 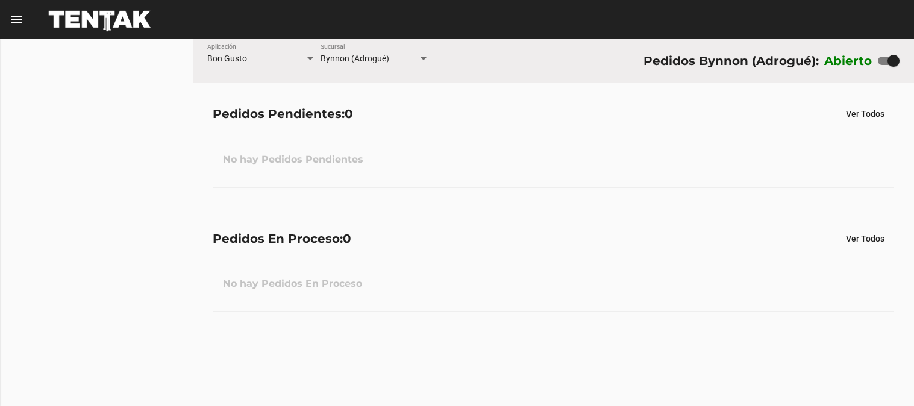 What do you see at coordinates (283, 114) in the screenshot?
I see `div: Pedidos Pendientes:` at bounding box center [283, 114].